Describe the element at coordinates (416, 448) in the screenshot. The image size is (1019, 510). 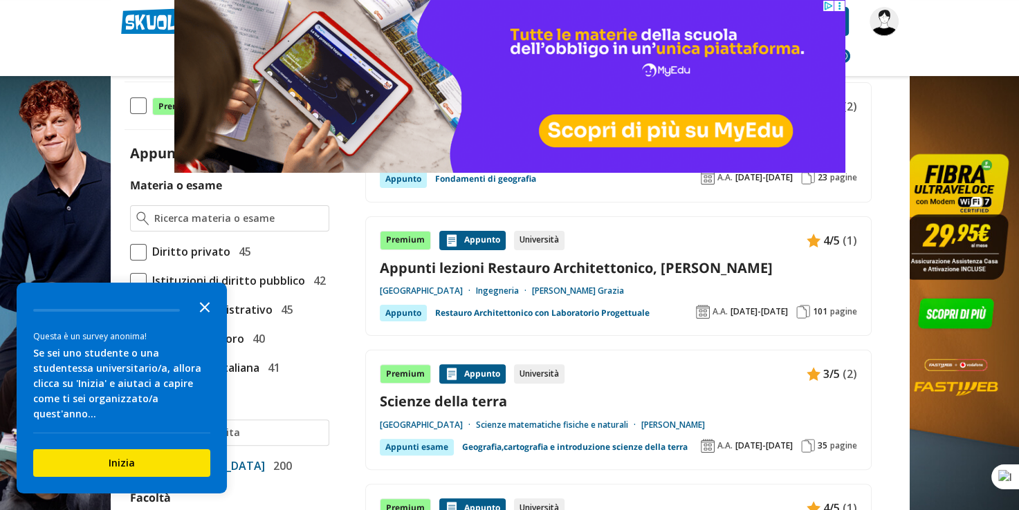
I see `div: Appunti esame` at that location.